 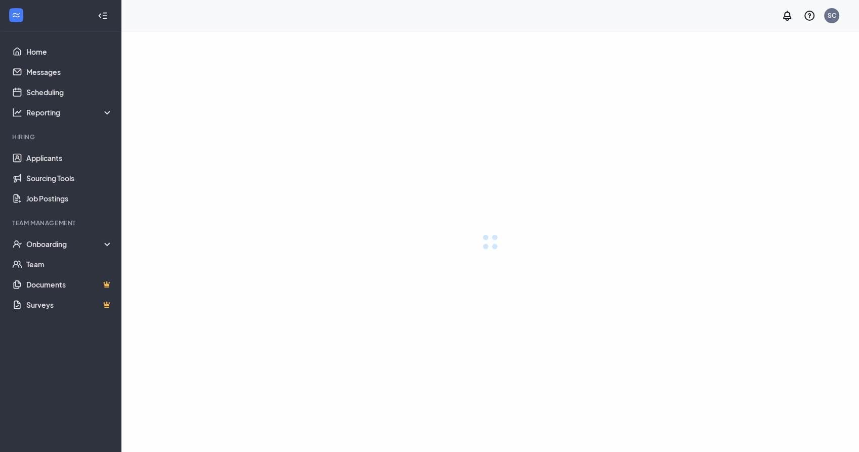 What do you see at coordinates (16, 15) in the screenshot?
I see `svg: WorkstreamLogo` at bounding box center [16, 15].